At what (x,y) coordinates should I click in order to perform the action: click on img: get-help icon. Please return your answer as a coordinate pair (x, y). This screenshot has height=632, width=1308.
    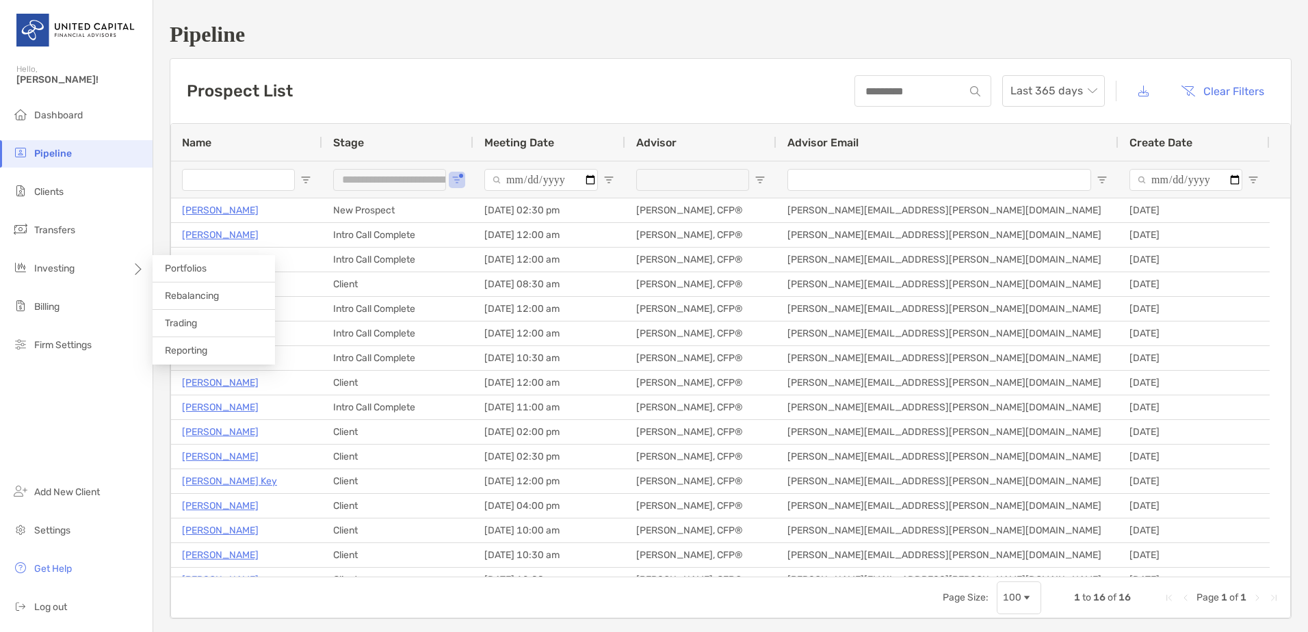
    Looking at the image, I should click on (21, 568).